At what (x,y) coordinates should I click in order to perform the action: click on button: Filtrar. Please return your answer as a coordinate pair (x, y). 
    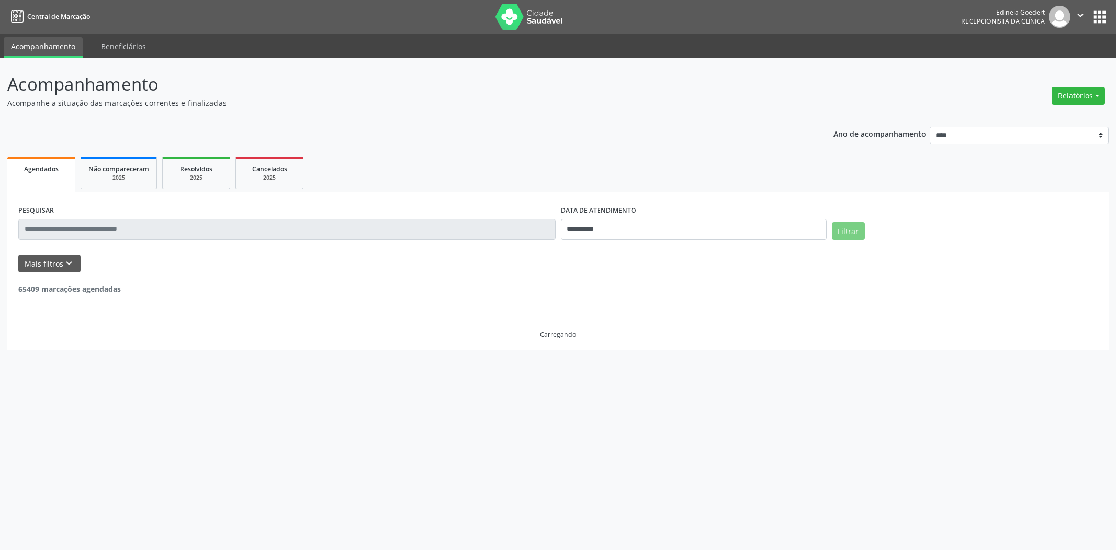
    Looking at the image, I should click on (848, 231).